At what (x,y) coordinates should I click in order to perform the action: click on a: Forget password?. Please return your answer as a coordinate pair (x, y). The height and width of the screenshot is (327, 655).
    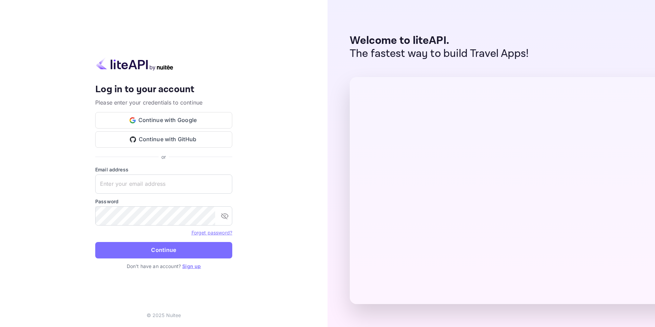
    Looking at the image, I should click on (212, 232).